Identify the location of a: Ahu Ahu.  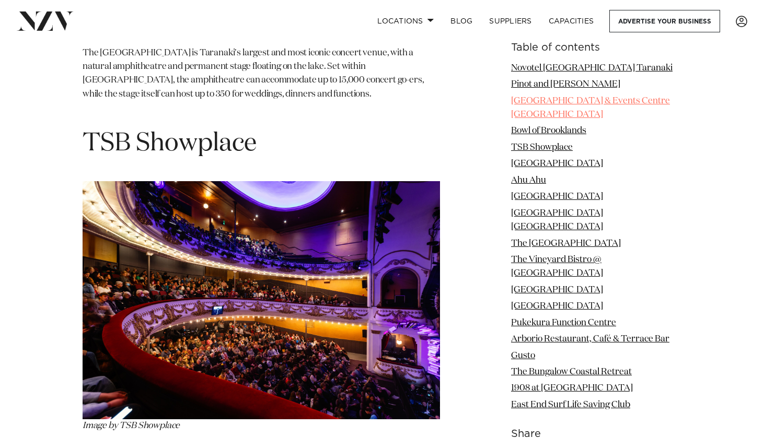
(528, 180).